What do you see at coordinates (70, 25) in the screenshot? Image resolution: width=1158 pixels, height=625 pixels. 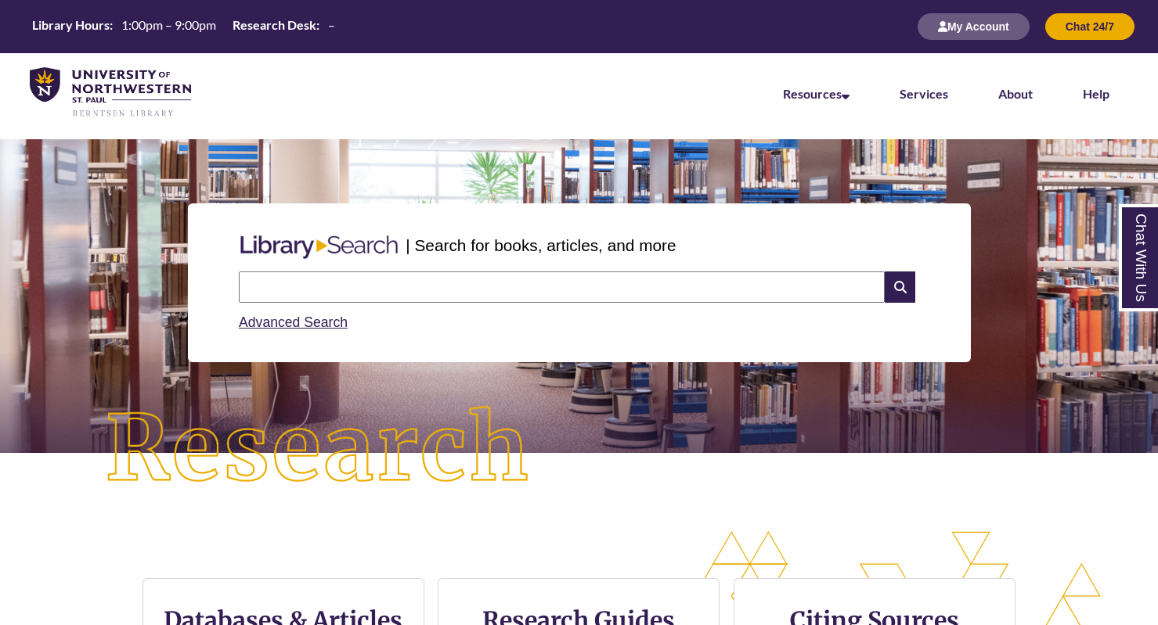 I see `th: Library Hours:` at bounding box center [70, 25].